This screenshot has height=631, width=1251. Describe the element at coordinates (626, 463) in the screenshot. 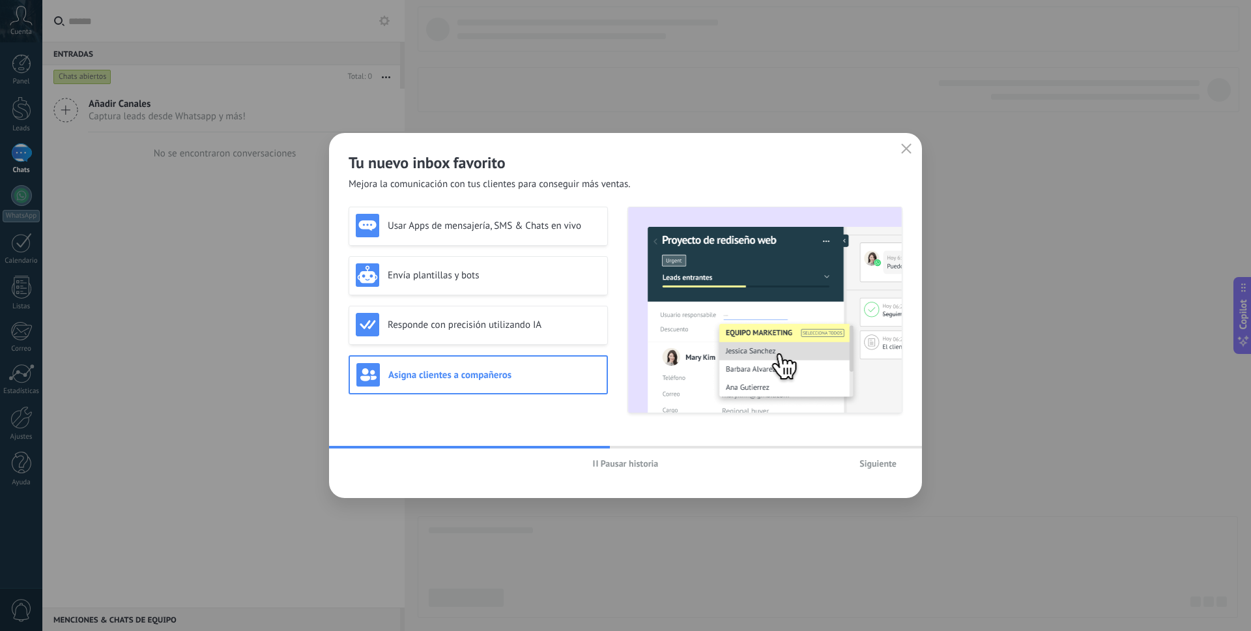

I see `button: Pausar historia` at that location.